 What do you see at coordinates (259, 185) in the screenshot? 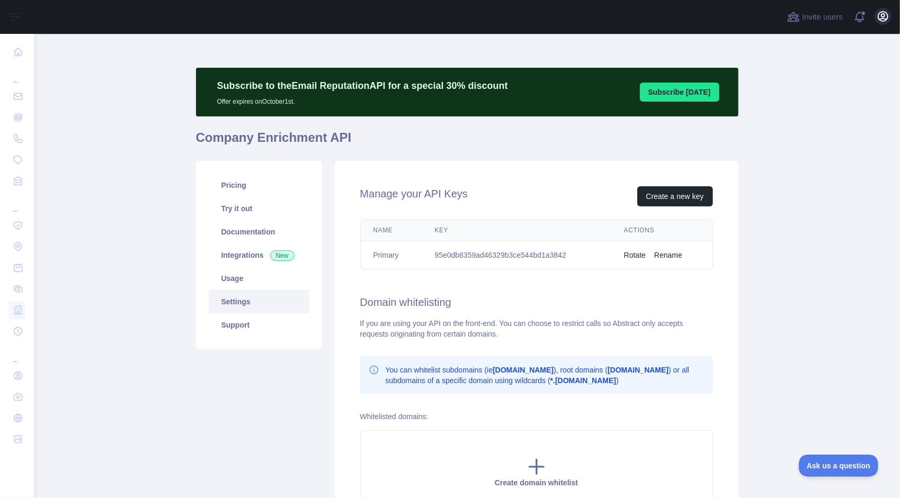
I see `a: Pricing` at bounding box center [259, 185].